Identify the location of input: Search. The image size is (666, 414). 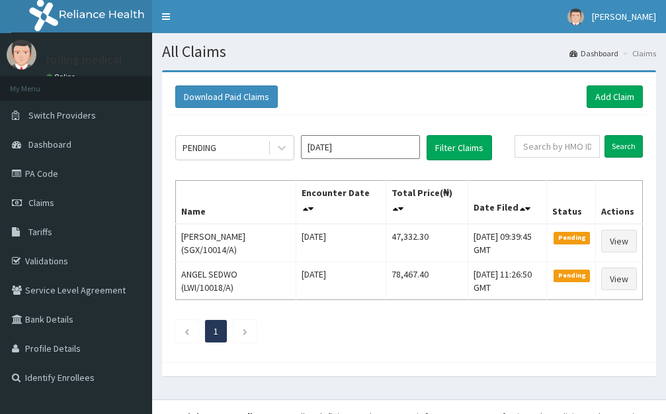
(624, 146).